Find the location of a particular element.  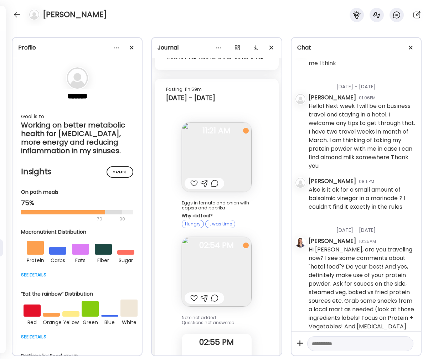

div: orange is located at coordinates (51, 322).